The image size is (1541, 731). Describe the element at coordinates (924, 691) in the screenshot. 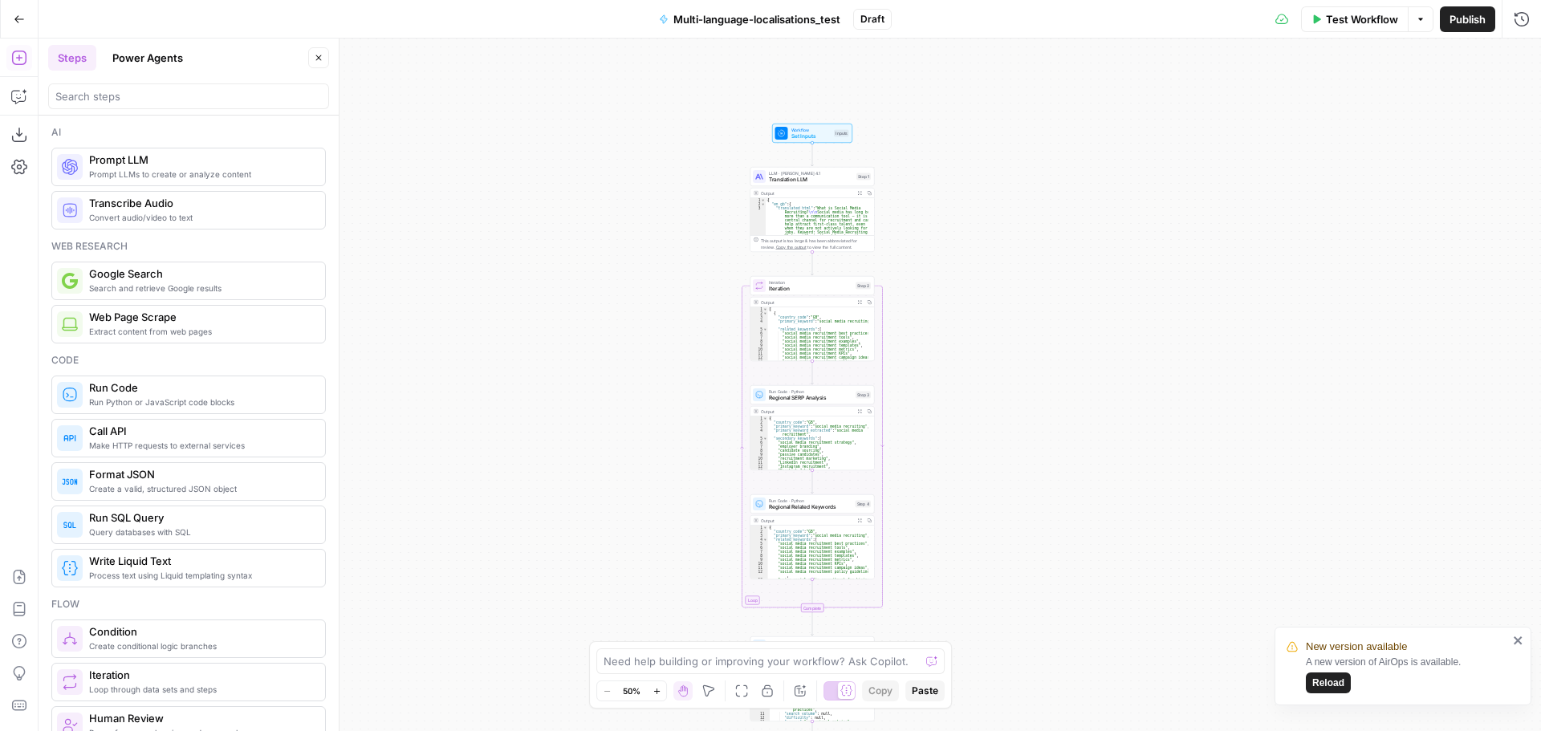

I see `span: Paste` at that location.